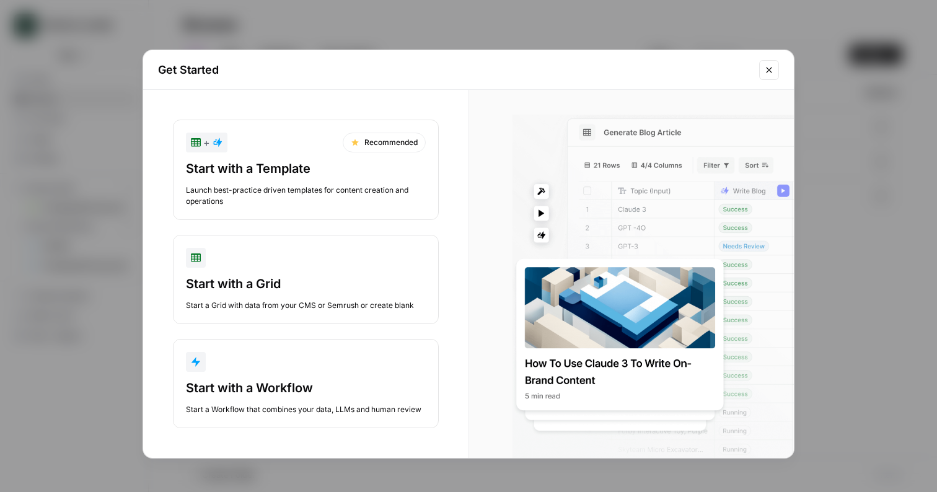 This screenshot has width=937, height=492. Describe the element at coordinates (306, 306) in the screenshot. I see `div: Start a Grid with data from your CMS or Semrush or create blank` at that location.